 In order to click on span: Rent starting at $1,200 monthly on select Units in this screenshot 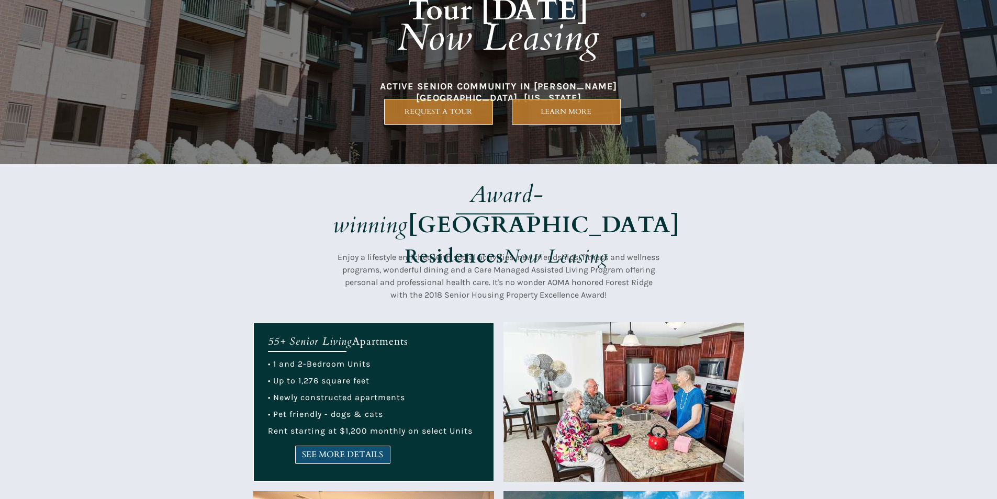, I will do `click(370, 431)`.